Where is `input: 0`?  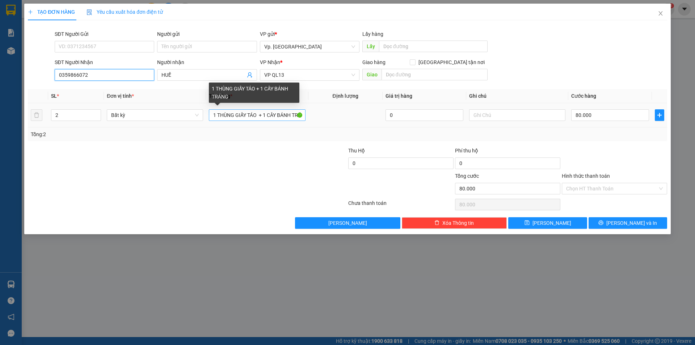
input: 0 is located at coordinates (424, 115).